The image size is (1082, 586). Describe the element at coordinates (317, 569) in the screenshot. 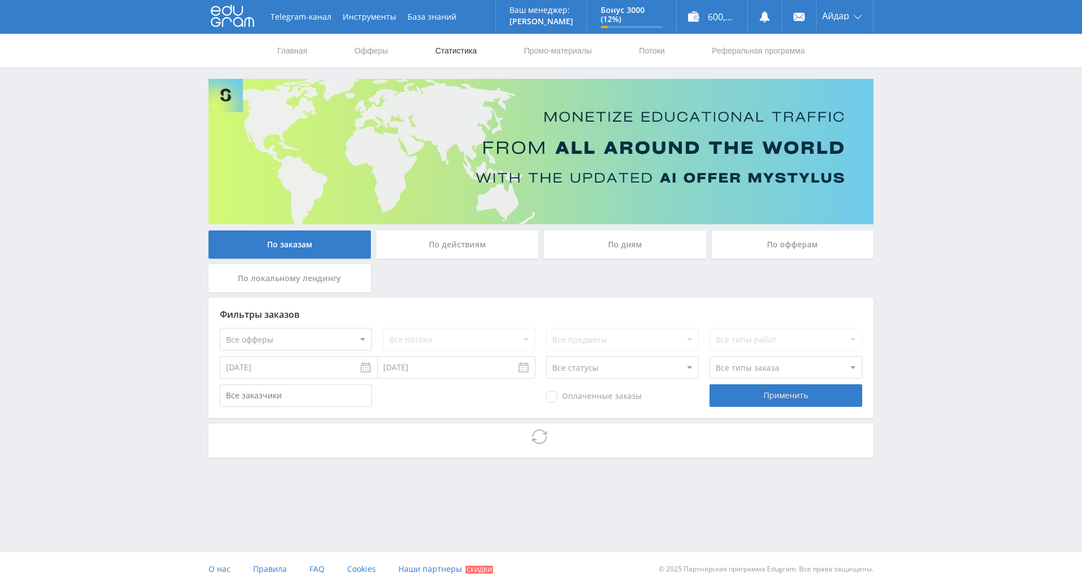

I see `span: FAQ` at that location.